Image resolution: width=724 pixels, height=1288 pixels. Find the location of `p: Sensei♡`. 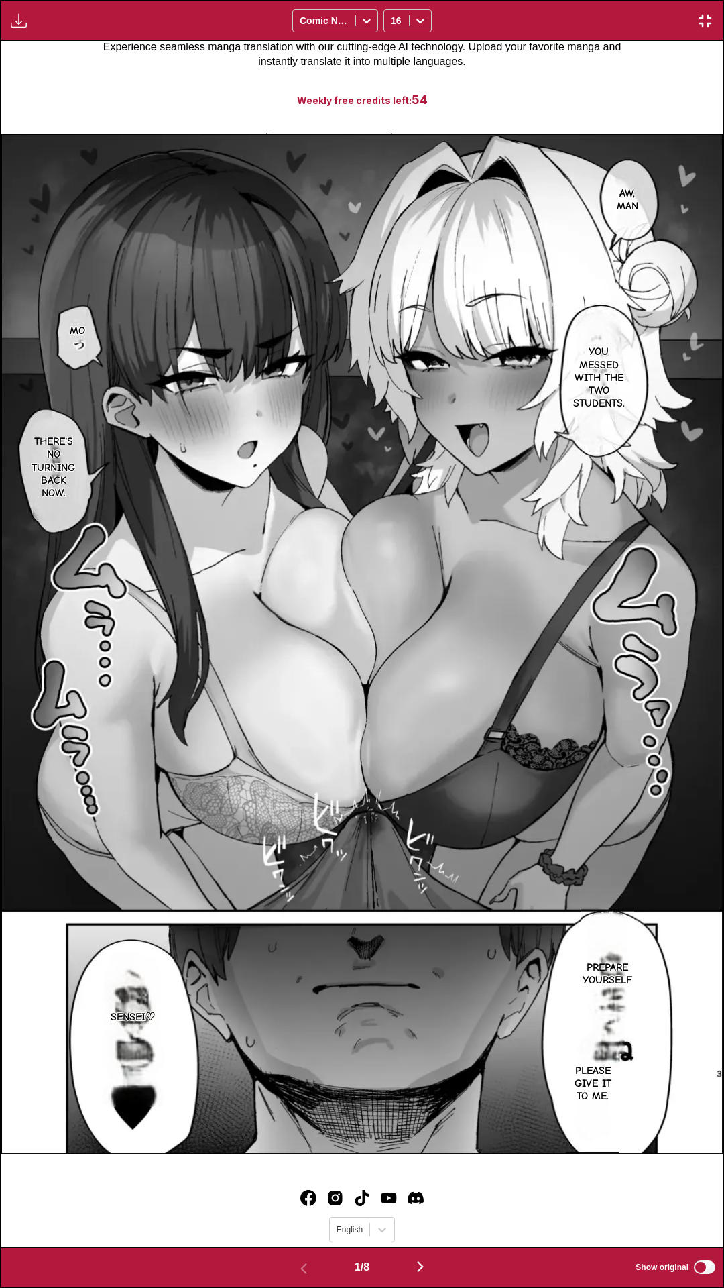

p: Sensei♡ is located at coordinates (133, 1017).